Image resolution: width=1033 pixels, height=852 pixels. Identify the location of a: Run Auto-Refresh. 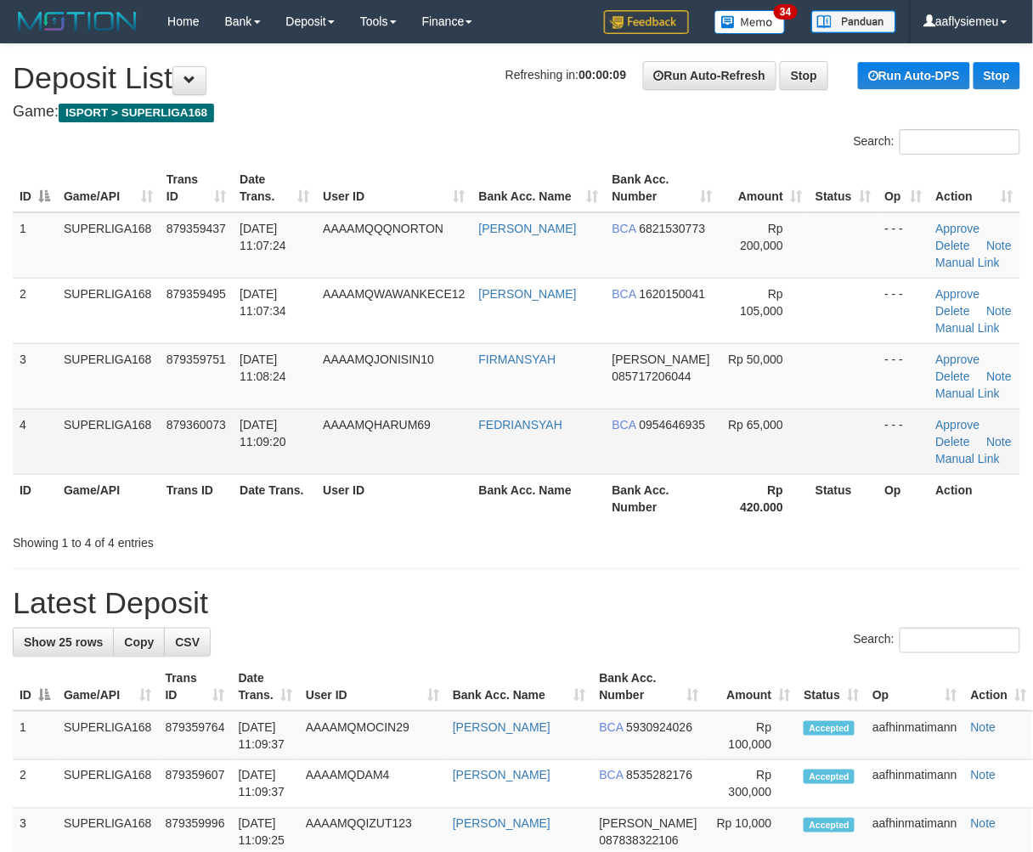
(709, 76).